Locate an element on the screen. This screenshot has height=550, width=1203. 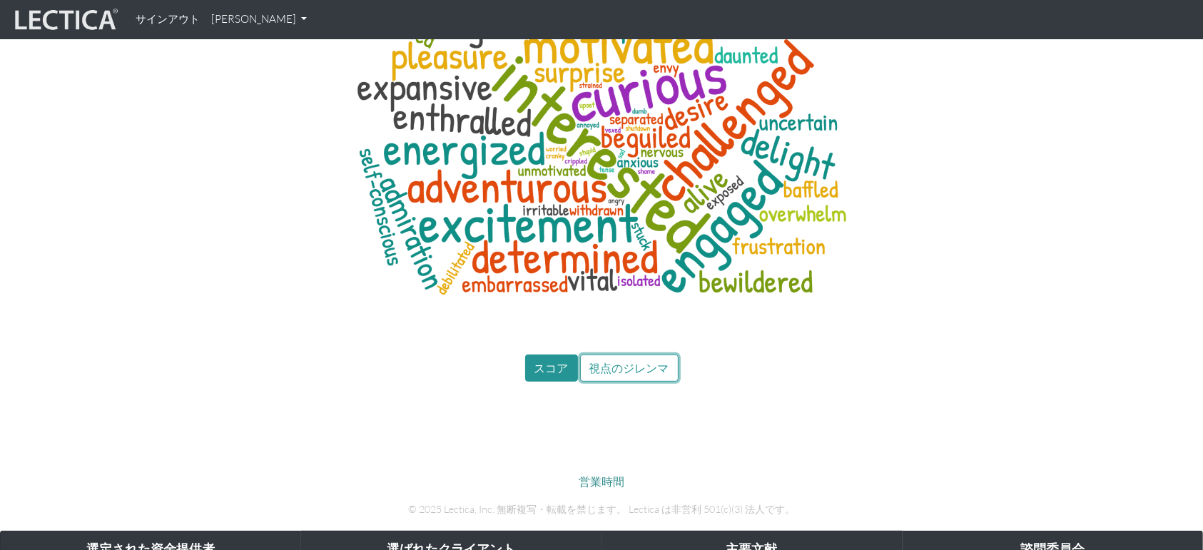
font: スコア is located at coordinates (551, 367).